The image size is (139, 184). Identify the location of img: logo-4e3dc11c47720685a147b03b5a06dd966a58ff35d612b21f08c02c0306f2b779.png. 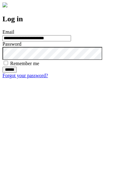
(5, 5).